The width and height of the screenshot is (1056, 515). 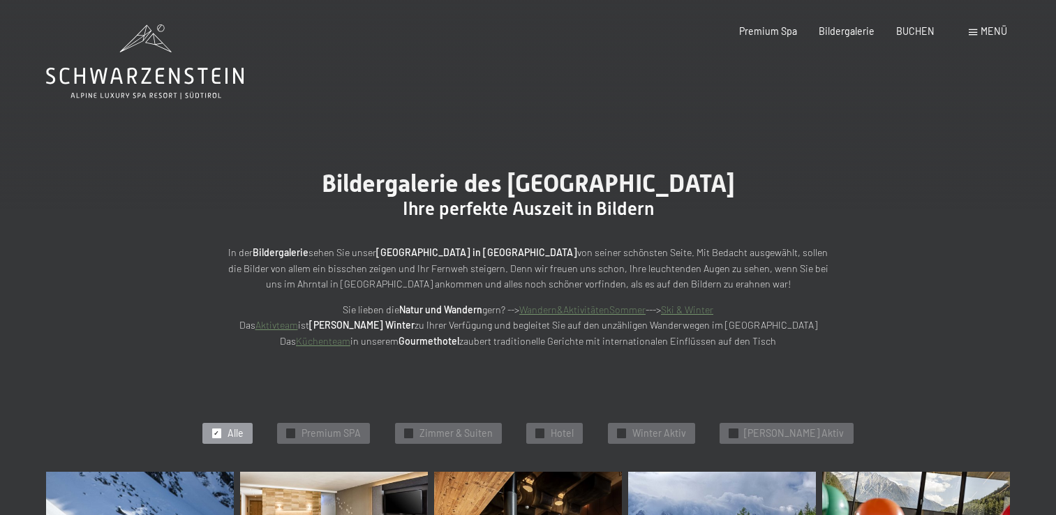 I want to click on a: Bildergalerie, so click(x=847, y=31).